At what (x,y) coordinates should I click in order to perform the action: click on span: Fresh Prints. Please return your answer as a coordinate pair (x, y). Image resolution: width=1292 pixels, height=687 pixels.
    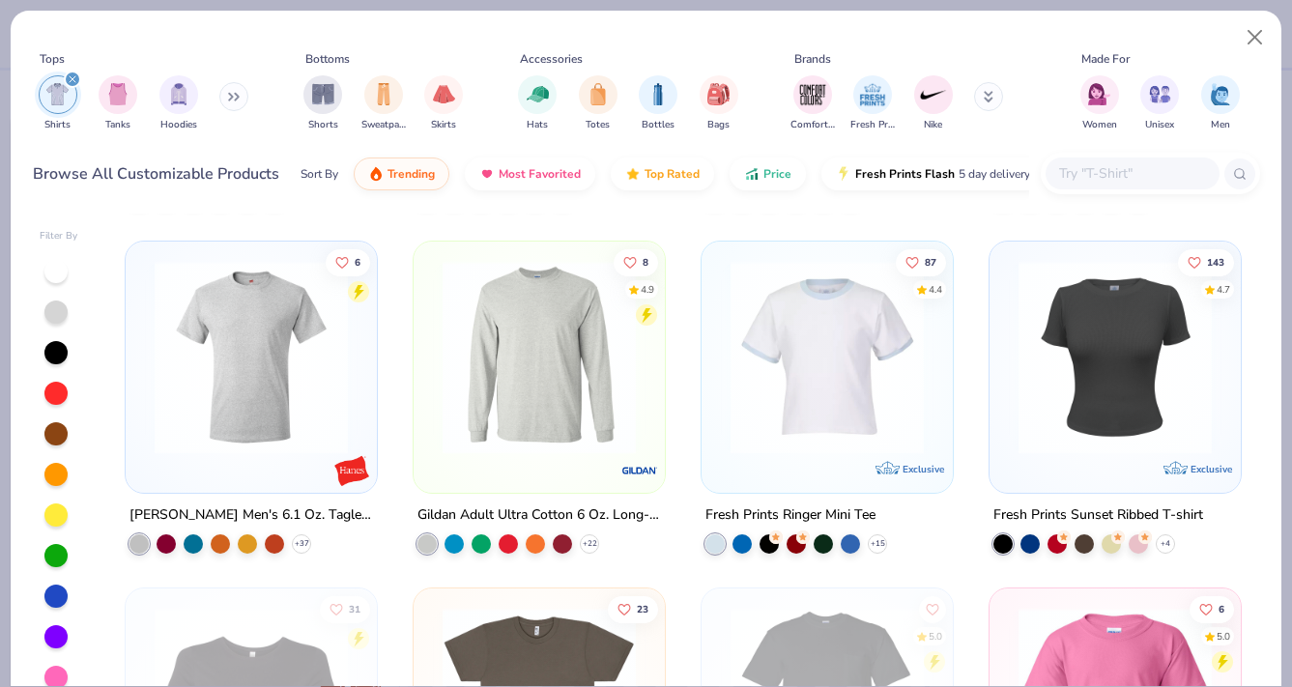
    Looking at the image, I should click on (873, 125).